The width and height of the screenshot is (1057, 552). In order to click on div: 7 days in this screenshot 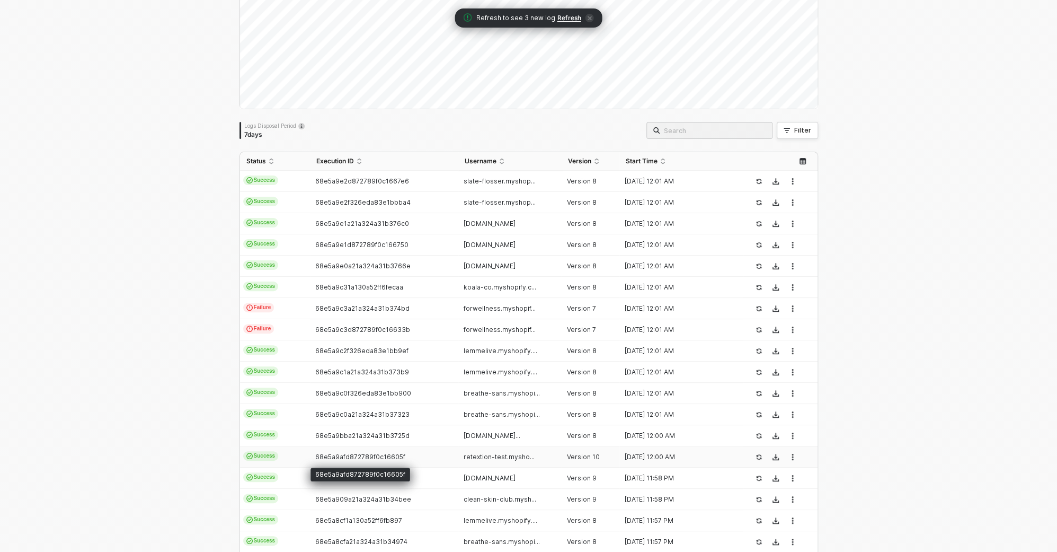, I will do `click(274, 135)`.